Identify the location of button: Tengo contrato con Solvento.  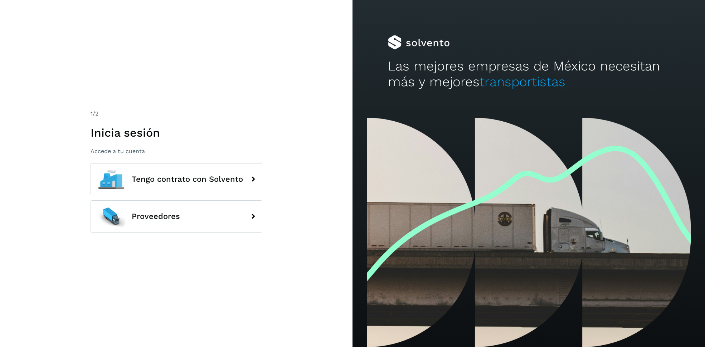
(177, 179).